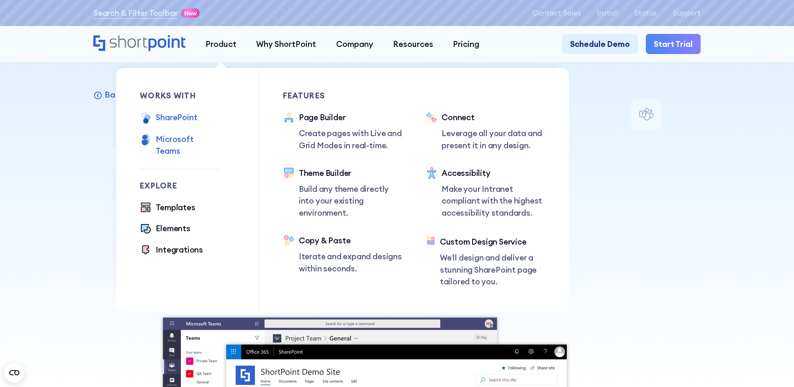  Describe the element at coordinates (165, 228) in the screenshot. I see `a: Elements` at that location.